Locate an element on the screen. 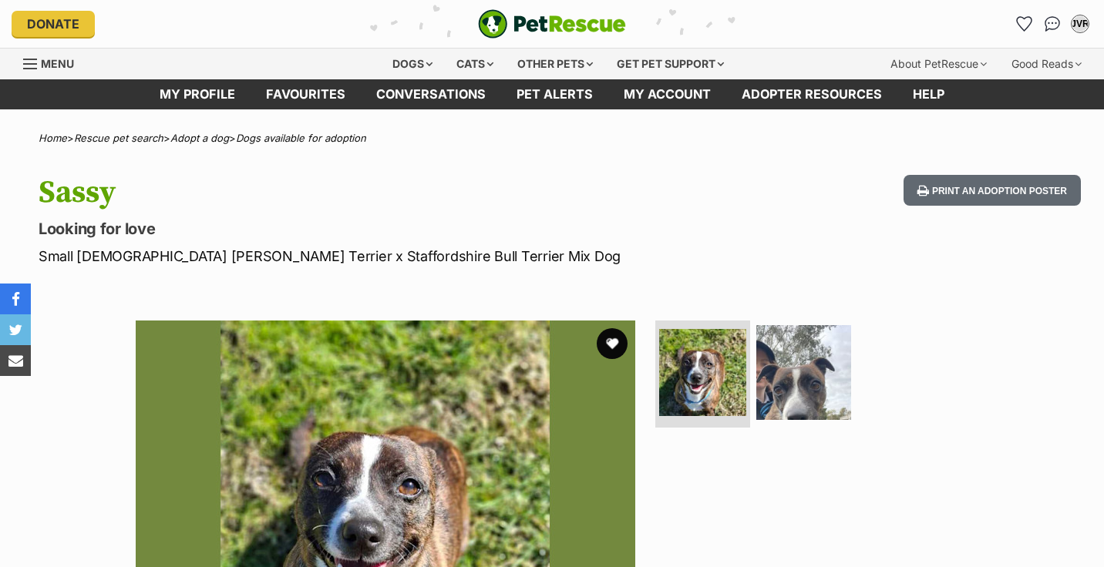 This screenshot has height=567, width=1104. button: Print an adoption poster is located at coordinates (992, 190).